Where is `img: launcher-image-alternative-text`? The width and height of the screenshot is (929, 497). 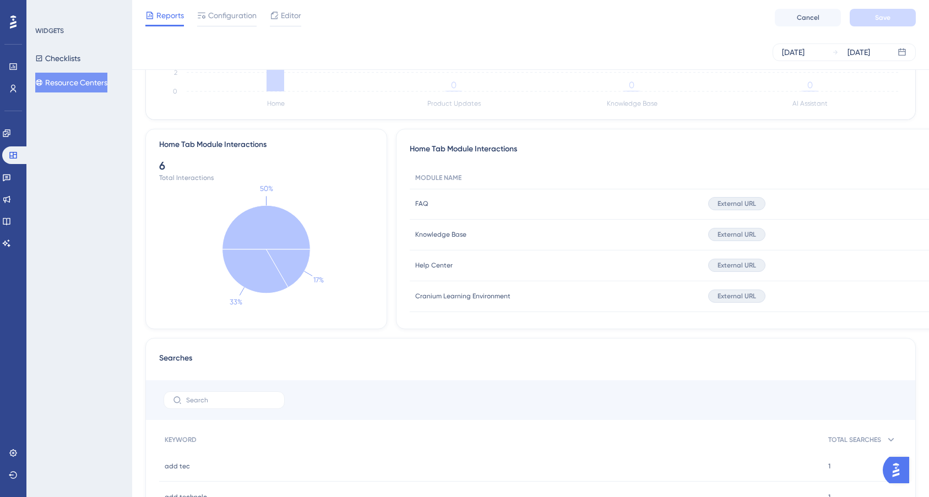
img: launcher-image-alternative-text is located at coordinates (13, 17).